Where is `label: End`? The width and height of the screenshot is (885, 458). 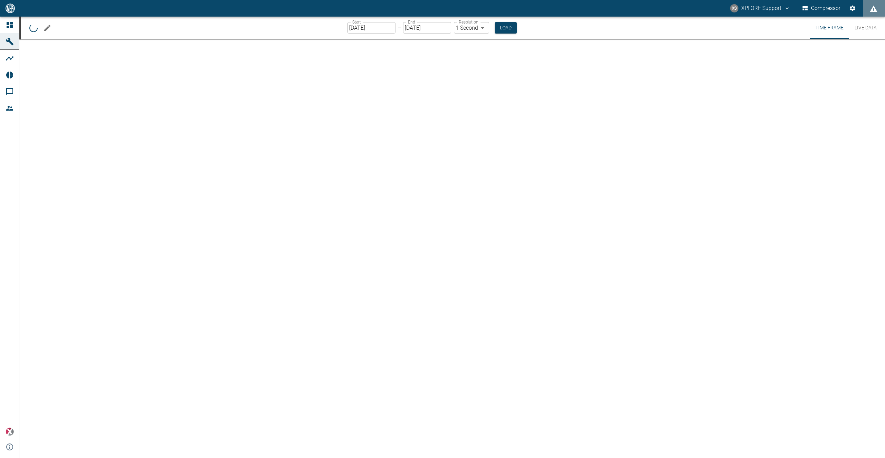
label: End is located at coordinates (412, 22).